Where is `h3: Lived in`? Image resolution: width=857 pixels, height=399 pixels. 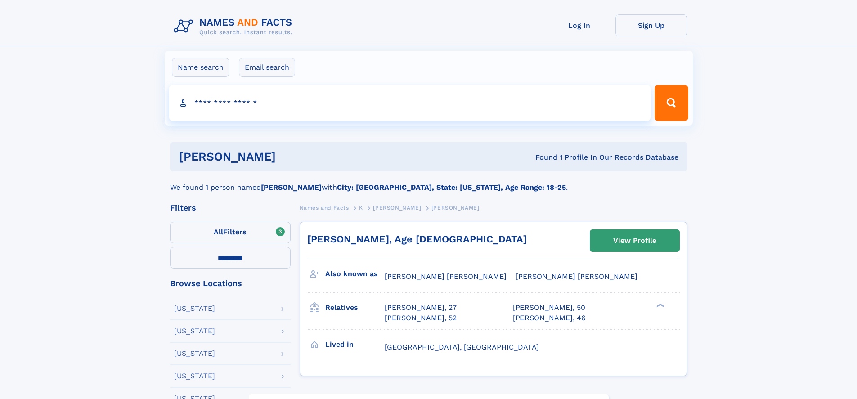 h3: Lived in is located at coordinates (355, 345).